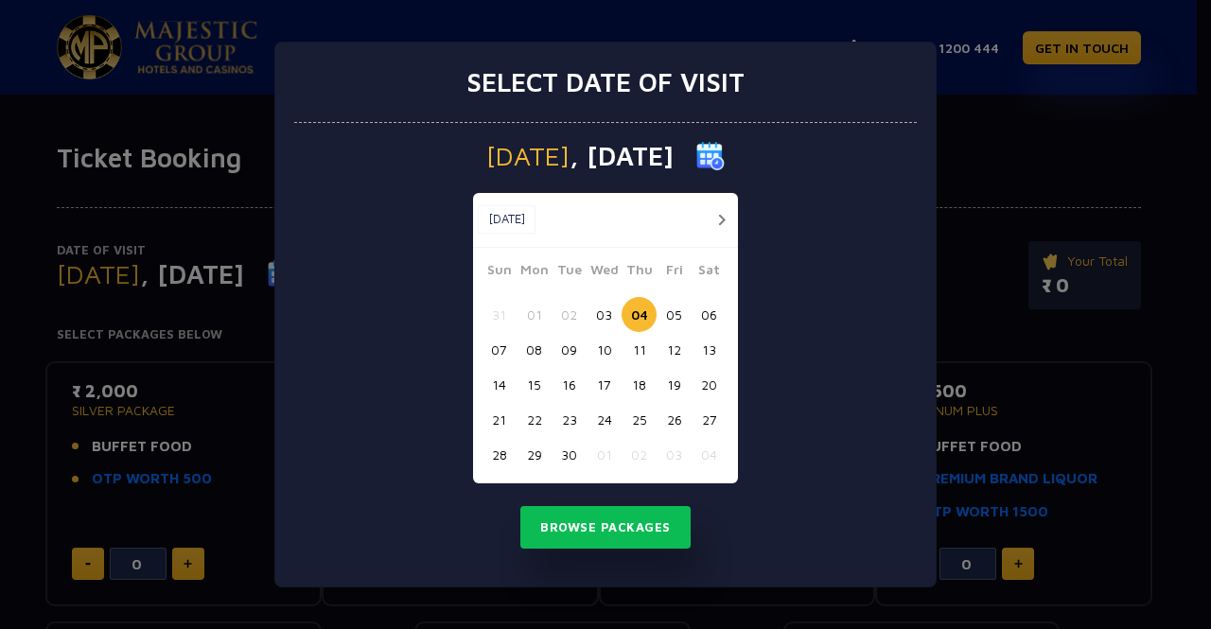 This screenshot has width=1211, height=629. What do you see at coordinates (710, 156) in the screenshot?
I see `img: calender icon` at bounding box center [710, 156].